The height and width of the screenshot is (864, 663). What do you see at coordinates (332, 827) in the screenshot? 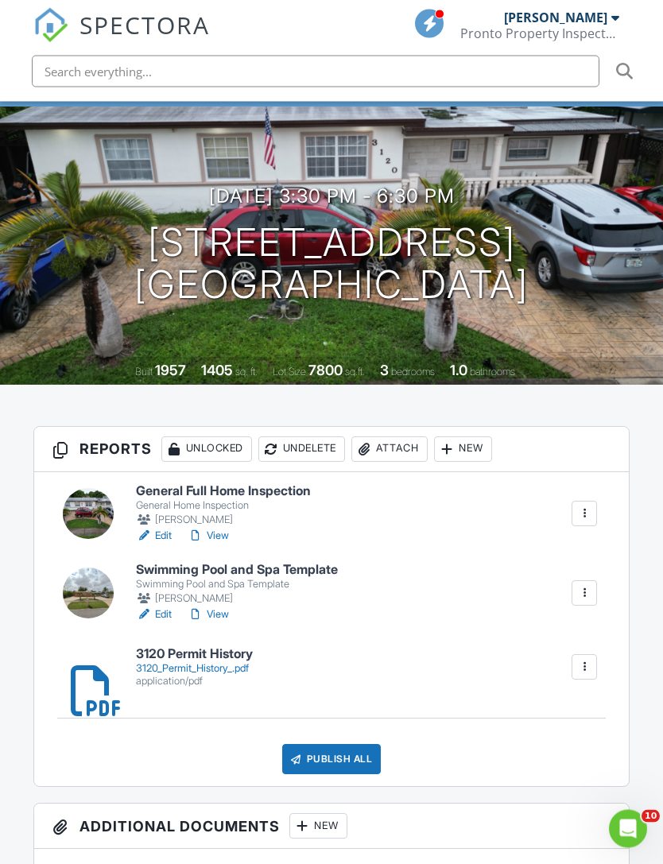
I see `h3: Additional Documents` at bounding box center [332, 827].